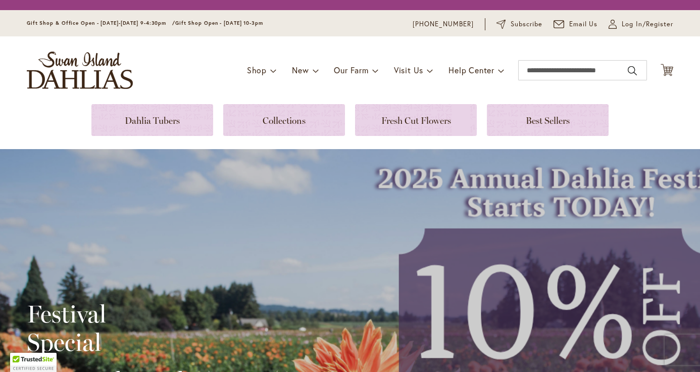 The height and width of the screenshot is (372, 700). I want to click on span: Email Us, so click(584, 24).